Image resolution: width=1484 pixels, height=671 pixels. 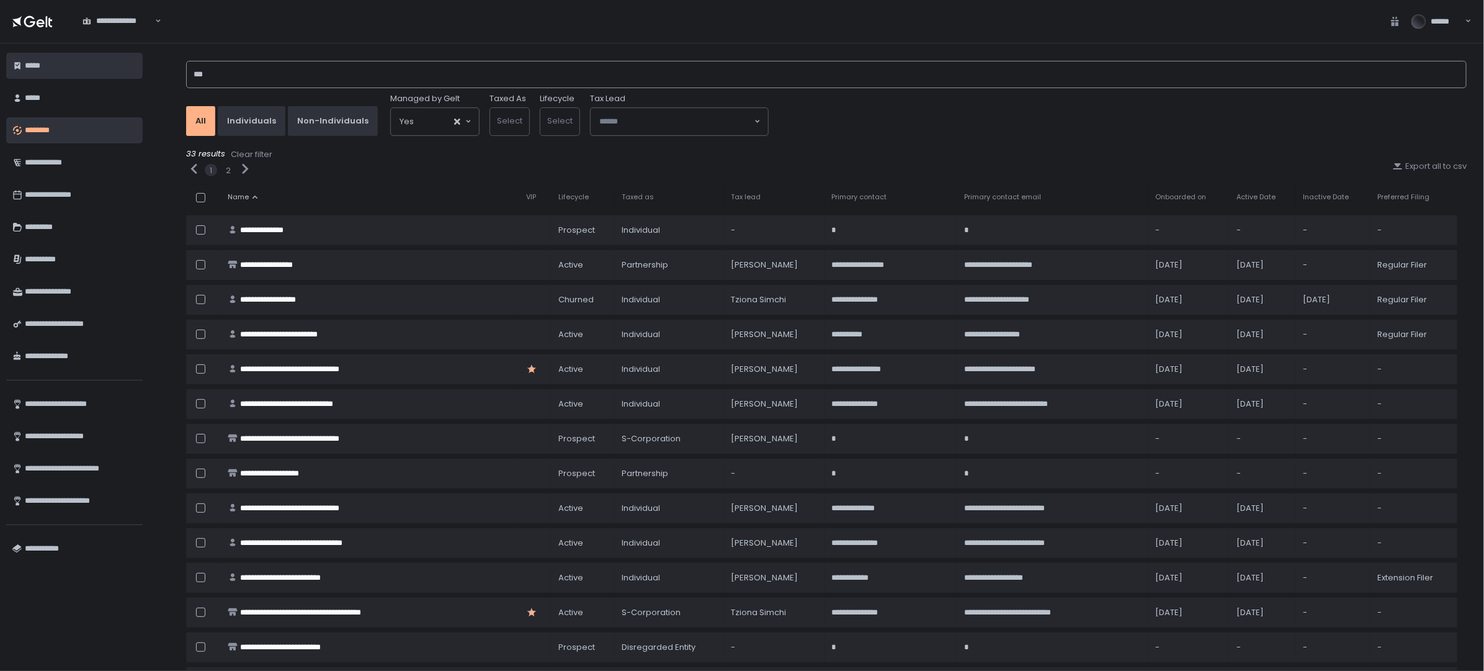 What do you see at coordinates (576, 300) in the screenshot?
I see `span: churned` at bounding box center [576, 300].